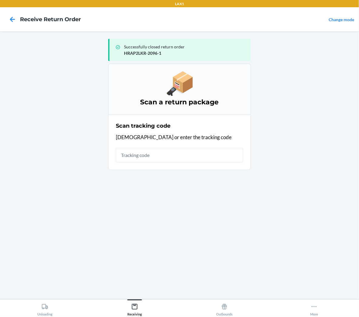 Image resolution: width=359 pixels, height=317 pixels. Describe the element at coordinates (45, 309) in the screenshot. I see `div: Unloading` at that location.